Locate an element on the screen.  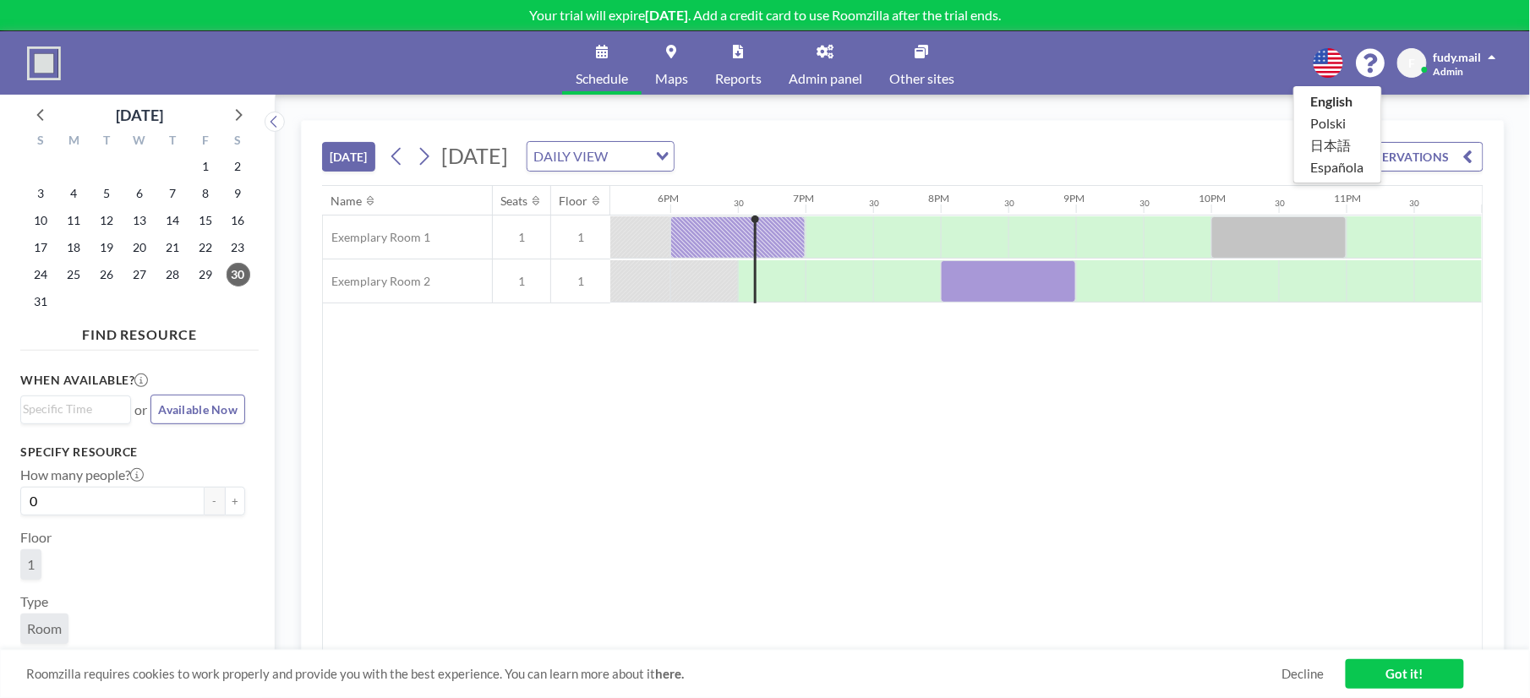
li: Española is located at coordinates (1337, 167).